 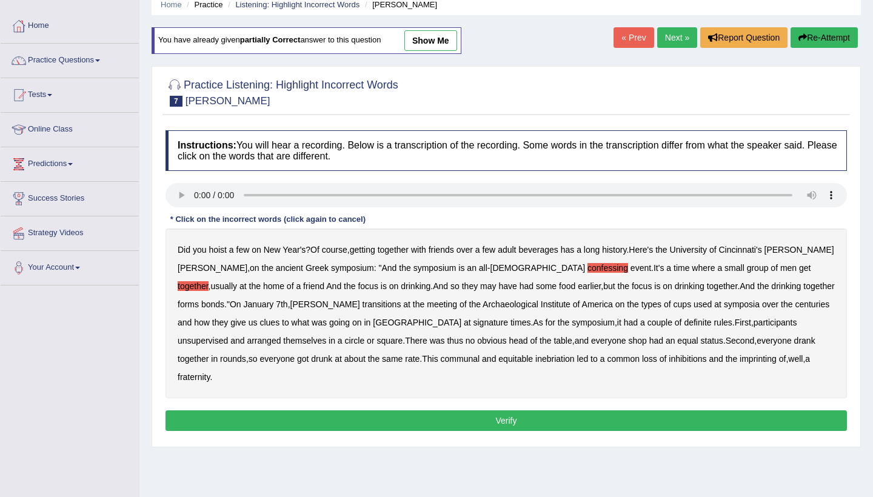 I want to click on b: rounds, so click(x=233, y=359).